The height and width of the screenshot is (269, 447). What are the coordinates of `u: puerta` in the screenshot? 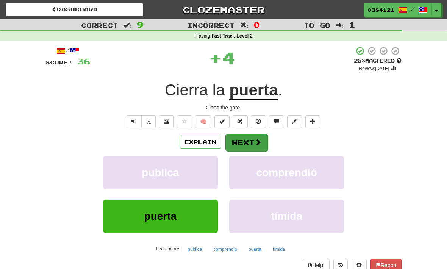 It's located at (253, 90).